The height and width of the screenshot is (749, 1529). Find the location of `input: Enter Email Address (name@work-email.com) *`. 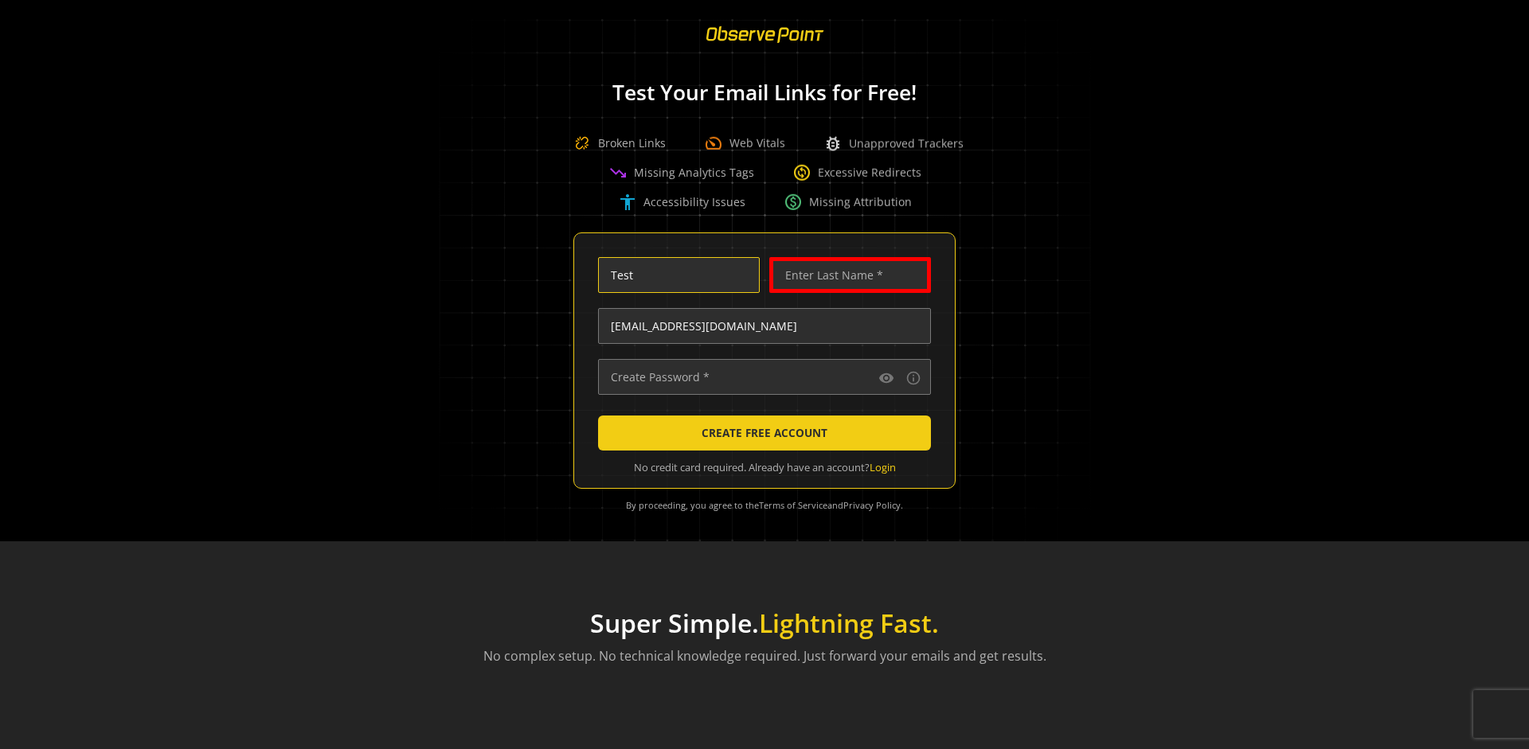

input: Enter Email Address (name@work-email.com) * is located at coordinates (764, 326).